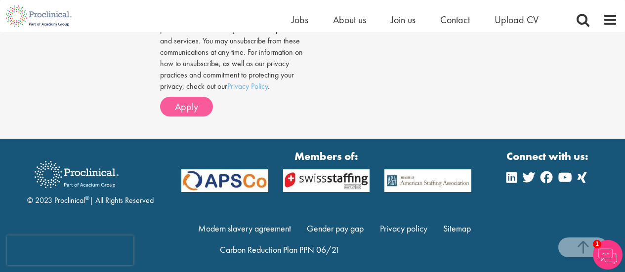 The width and height of the screenshot is (625, 272). Describe the element at coordinates (404, 228) in the screenshot. I see `a: Privacy policy` at that location.